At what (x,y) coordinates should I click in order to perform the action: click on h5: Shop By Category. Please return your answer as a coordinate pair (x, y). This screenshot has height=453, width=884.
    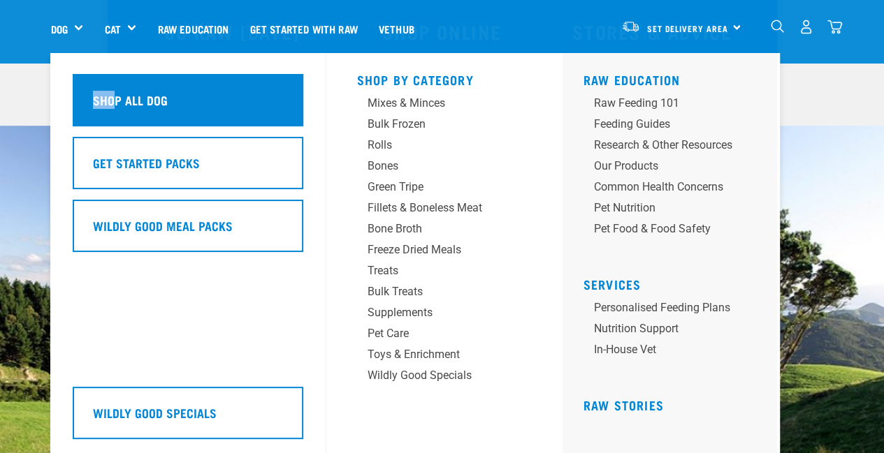
    Looking at the image, I should click on (444, 78).